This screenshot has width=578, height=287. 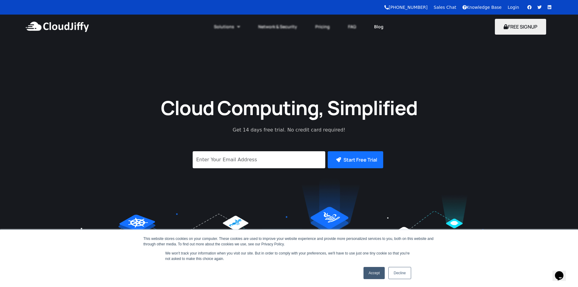 What do you see at coordinates (289, 241) in the screenshot?
I see `div: This website stores cookies on your computer. These cookies are used to improve your website expe...` at bounding box center [289, 241].